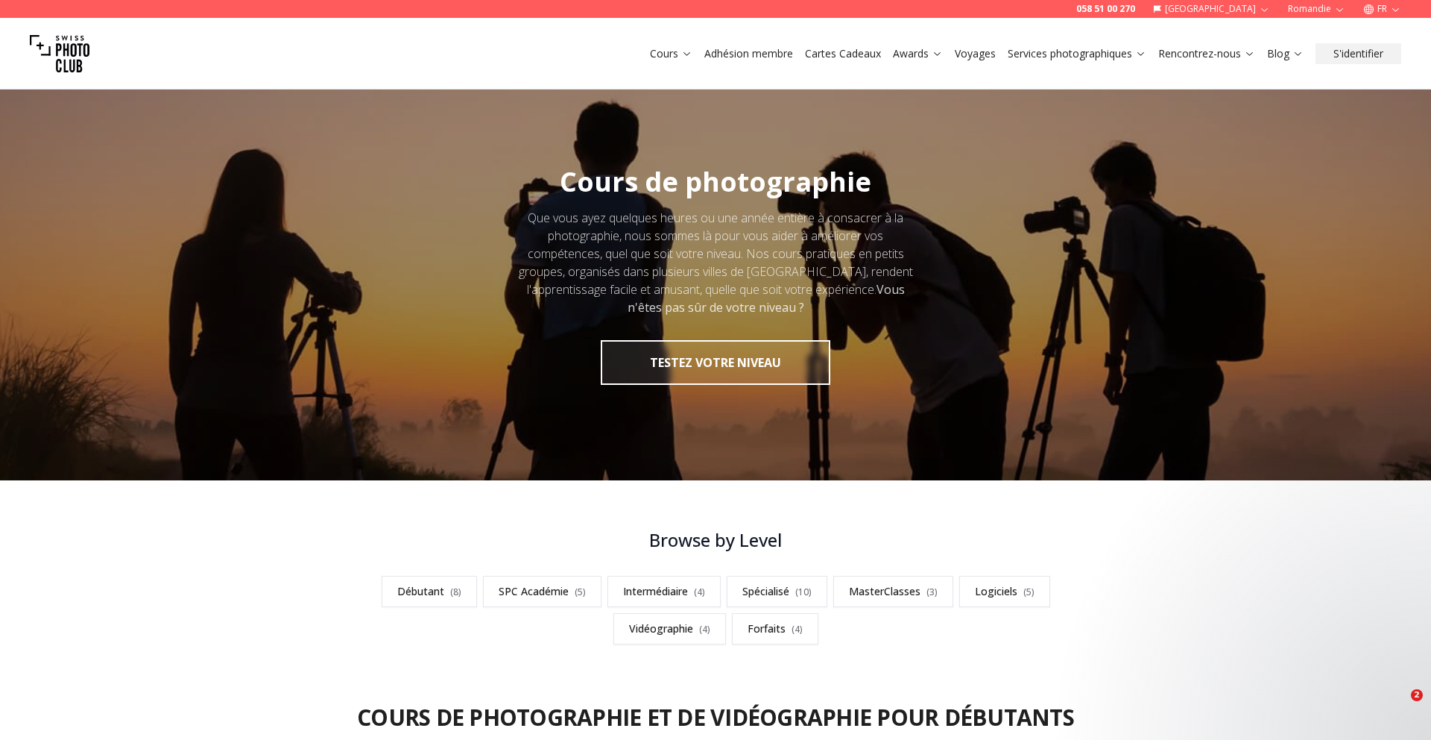 Image resolution: width=1431 pixels, height=740 pixels. I want to click on a: Spécialisé(10), so click(777, 591).